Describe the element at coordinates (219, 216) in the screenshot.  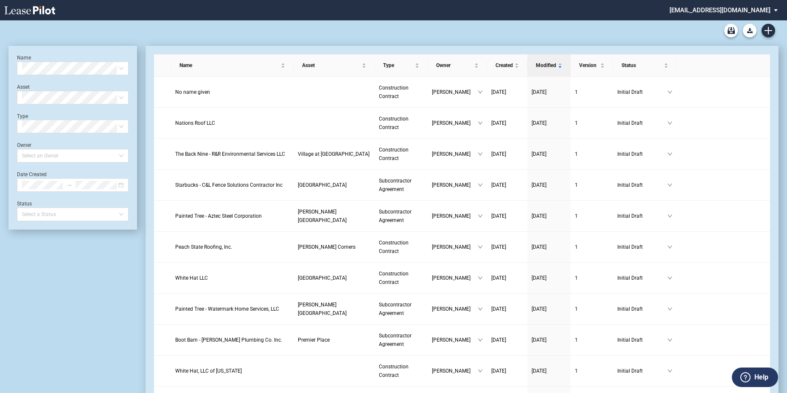
I see `span: Painted Tree - Aztec Steel Corporation` at that location.